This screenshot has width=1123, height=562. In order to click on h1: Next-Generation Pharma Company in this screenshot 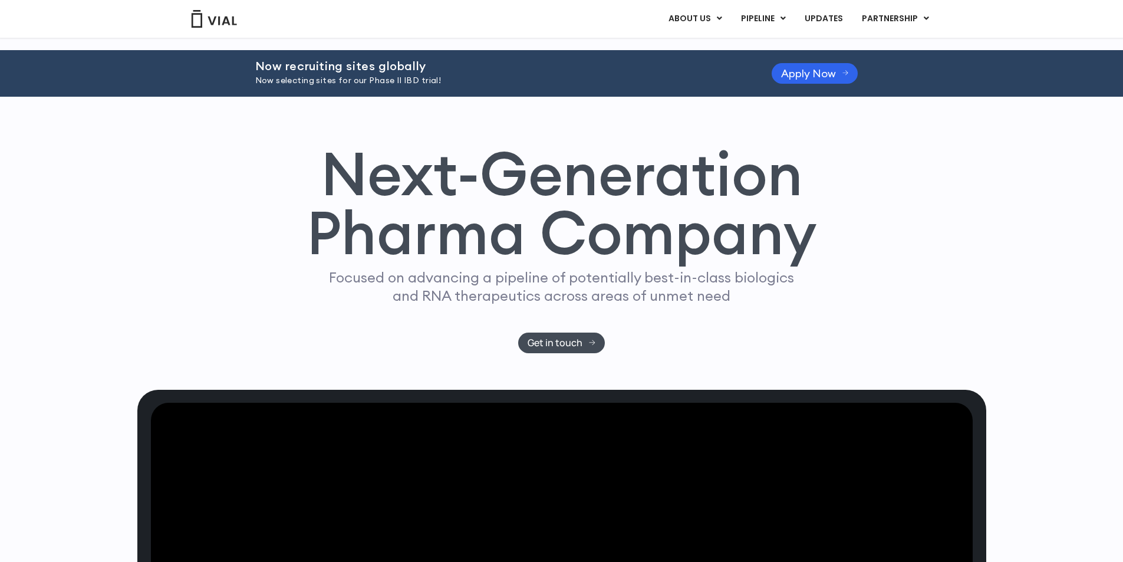, I will do `click(562, 203)`.